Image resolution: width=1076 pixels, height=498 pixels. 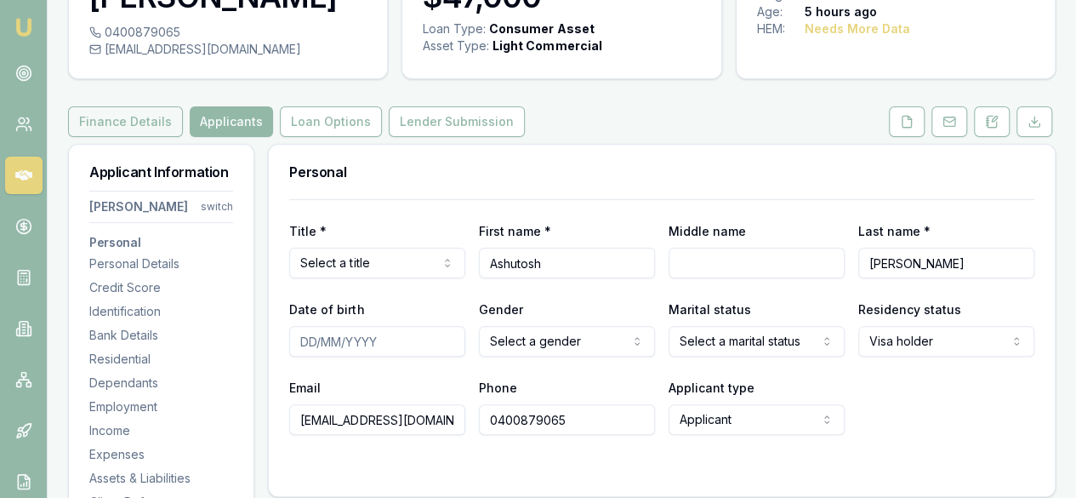 What do you see at coordinates (910, 309) in the screenshot?
I see `label: Residency status` at bounding box center [910, 309].